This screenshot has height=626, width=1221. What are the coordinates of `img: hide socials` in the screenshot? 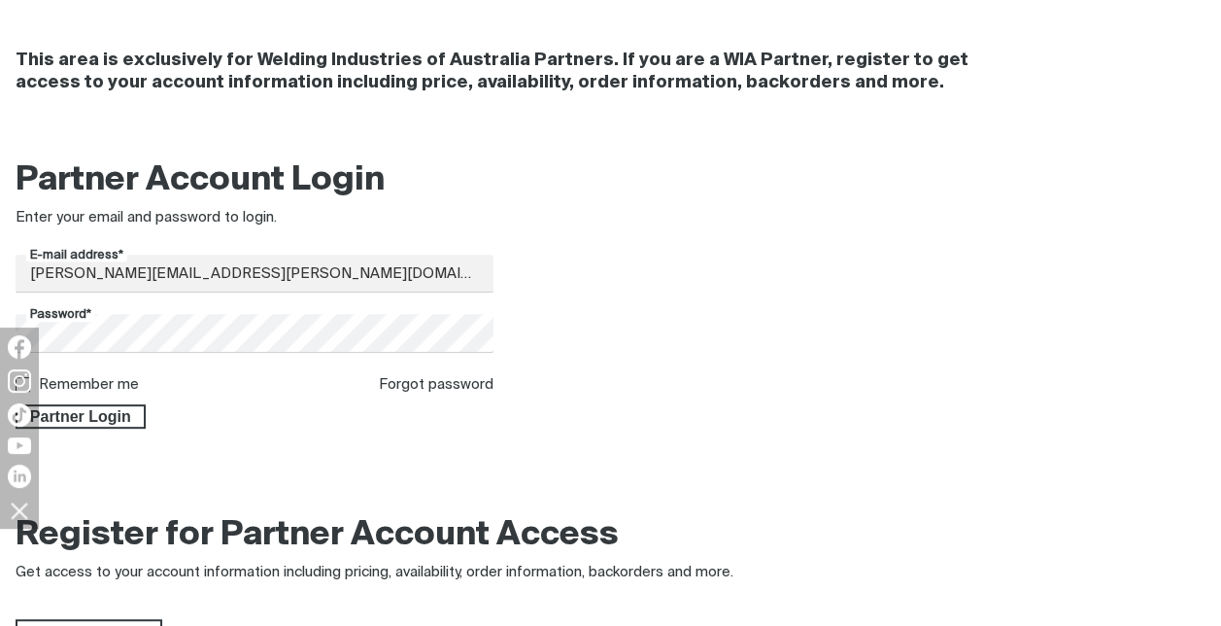 It's located at (19, 510).